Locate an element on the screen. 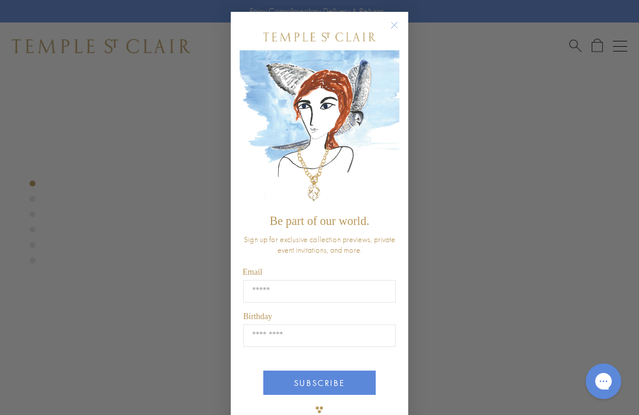  img: c4a9eb12-d91a-4d4a-8ee0-386386f4f338.jpeg is located at coordinates (320, 129).